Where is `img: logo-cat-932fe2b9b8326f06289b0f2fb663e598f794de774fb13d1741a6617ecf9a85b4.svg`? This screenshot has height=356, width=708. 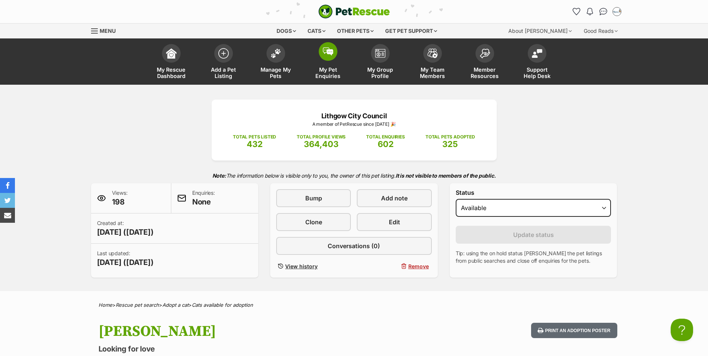 img: logo-cat-932fe2b9b8326f06289b0f2fb663e598f794de774fb13d1741a6617ecf9a85b4.svg is located at coordinates (354, 12).